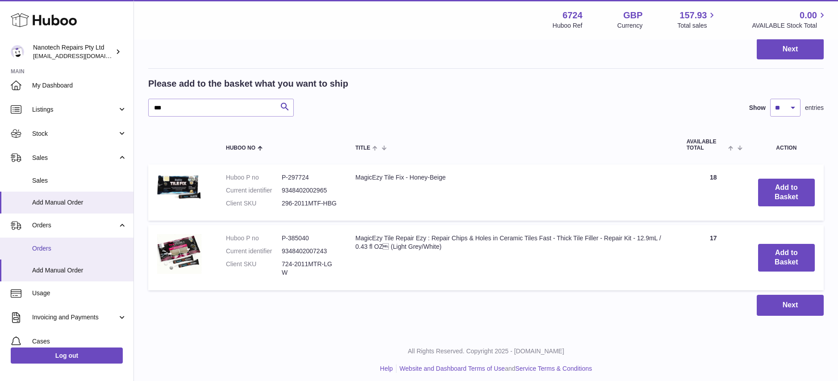  Describe the element at coordinates (73, 52) in the screenshot. I see `div: Nanotech Repairs Pty Ltd` at that location.